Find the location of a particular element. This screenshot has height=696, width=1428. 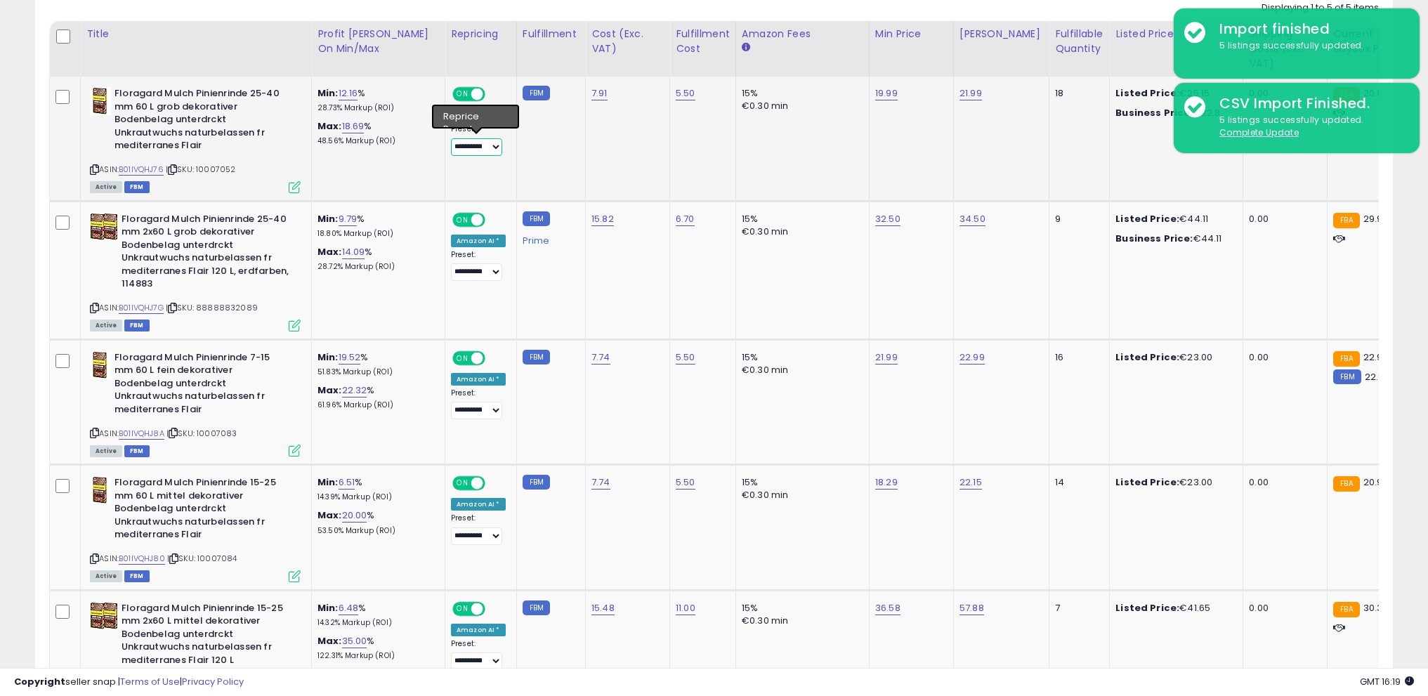

a: 19.99 is located at coordinates (886, 93).